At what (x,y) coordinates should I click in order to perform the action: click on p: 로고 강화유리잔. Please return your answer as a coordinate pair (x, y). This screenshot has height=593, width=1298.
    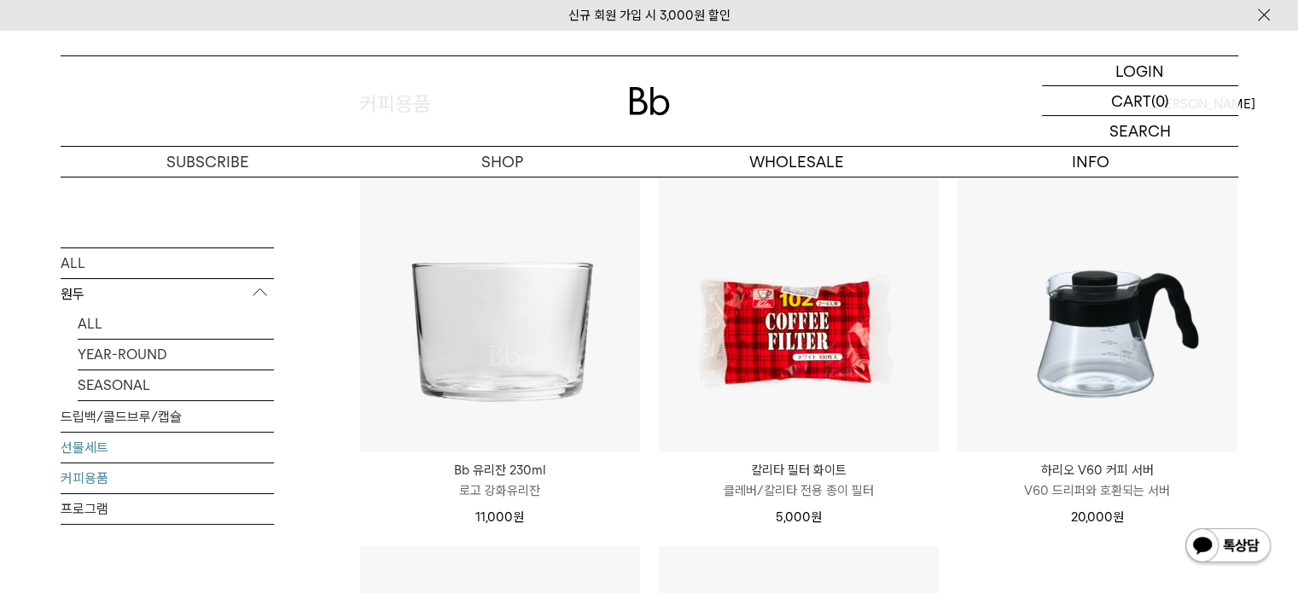
    Looking at the image, I should click on (500, 491).